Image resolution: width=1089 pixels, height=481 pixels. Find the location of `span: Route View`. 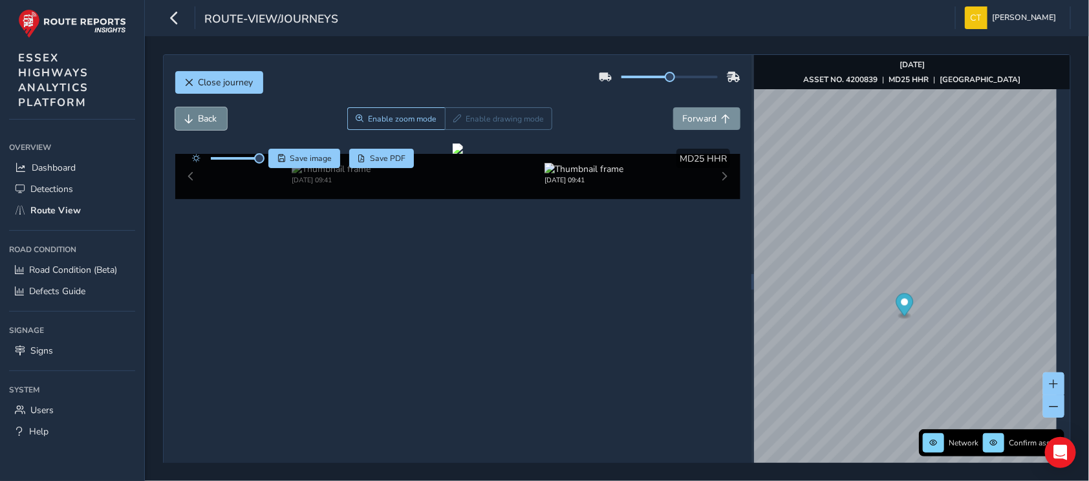

span: Route View is located at coordinates (56, 210).